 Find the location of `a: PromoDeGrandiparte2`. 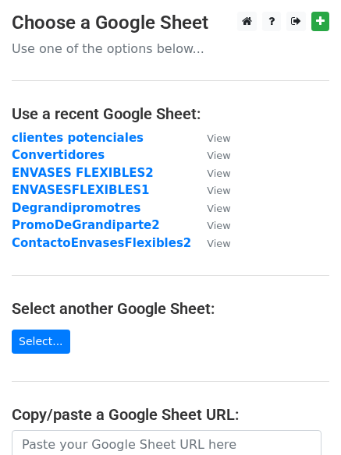

a: PromoDeGrandiparte2 is located at coordinates (86, 225).